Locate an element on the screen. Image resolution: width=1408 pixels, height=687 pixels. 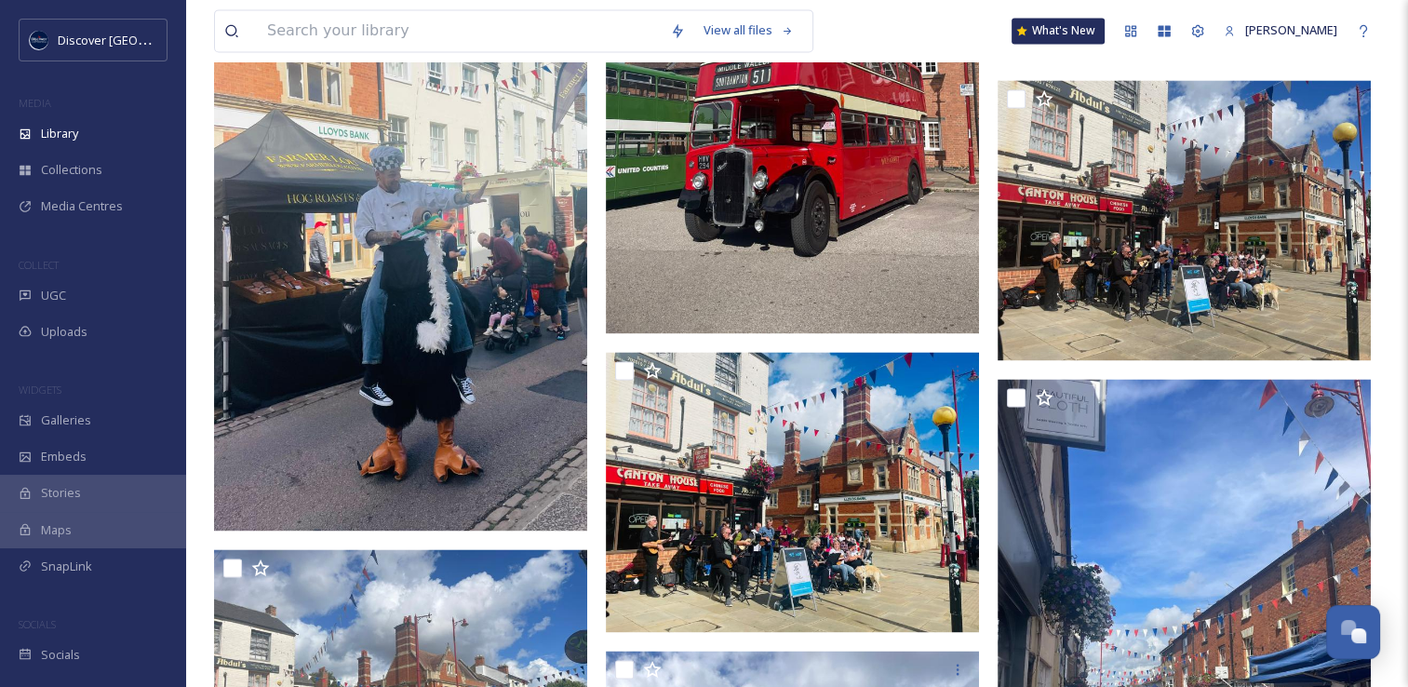
img: Daventry Heritage Open Days and Foodies Market 2025 (7).jpeg is located at coordinates (400, 281).